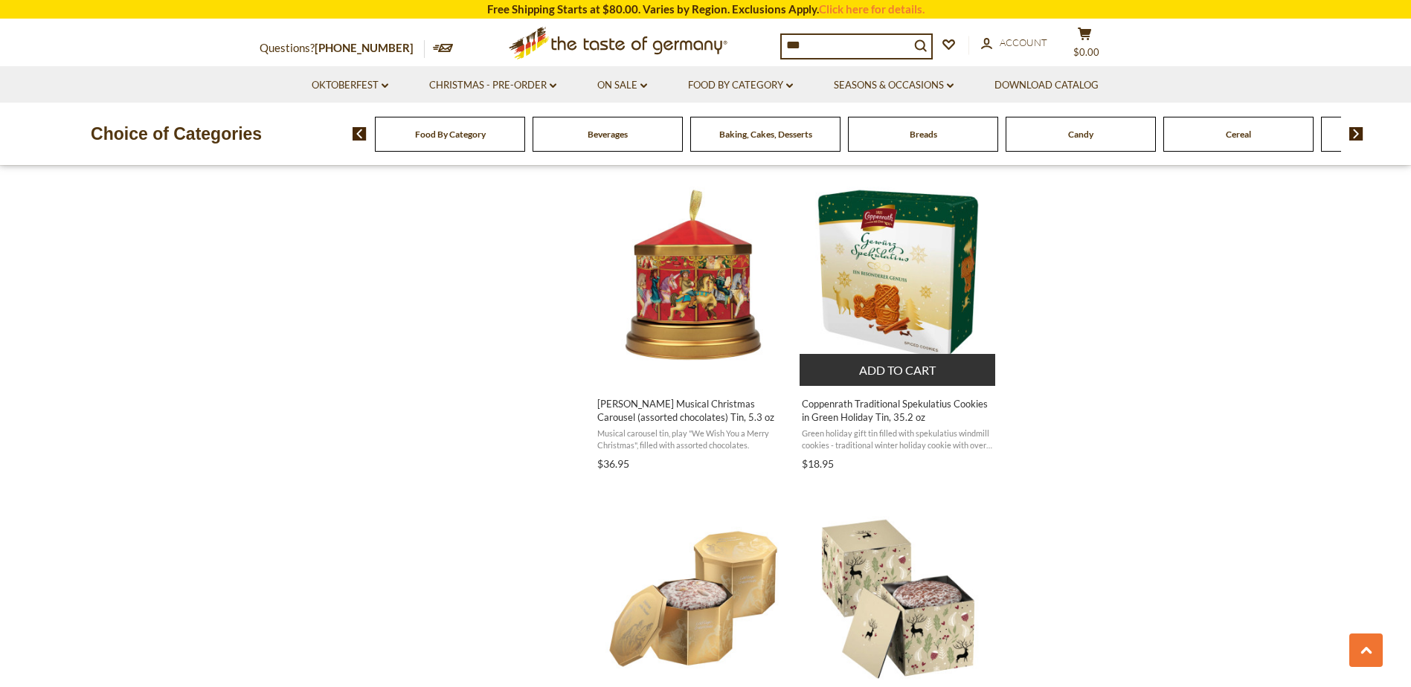  I want to click on a: Download Catalog, so click(1046, 86).